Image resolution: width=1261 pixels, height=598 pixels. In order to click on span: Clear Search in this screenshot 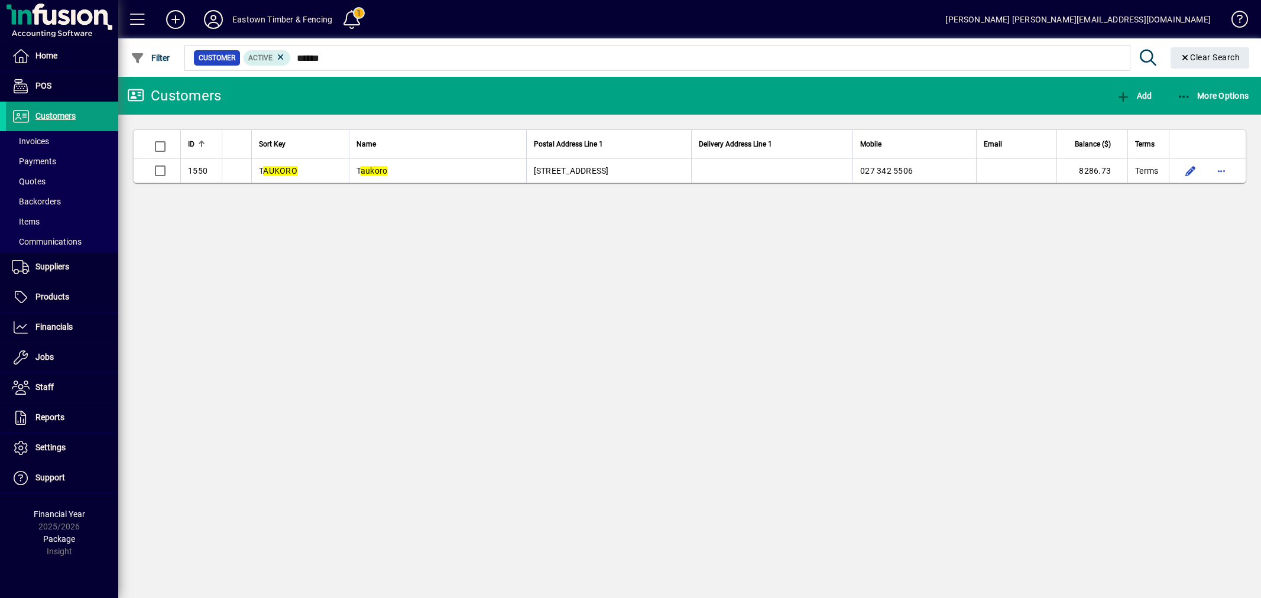, I will do `click(1210, 57)`.